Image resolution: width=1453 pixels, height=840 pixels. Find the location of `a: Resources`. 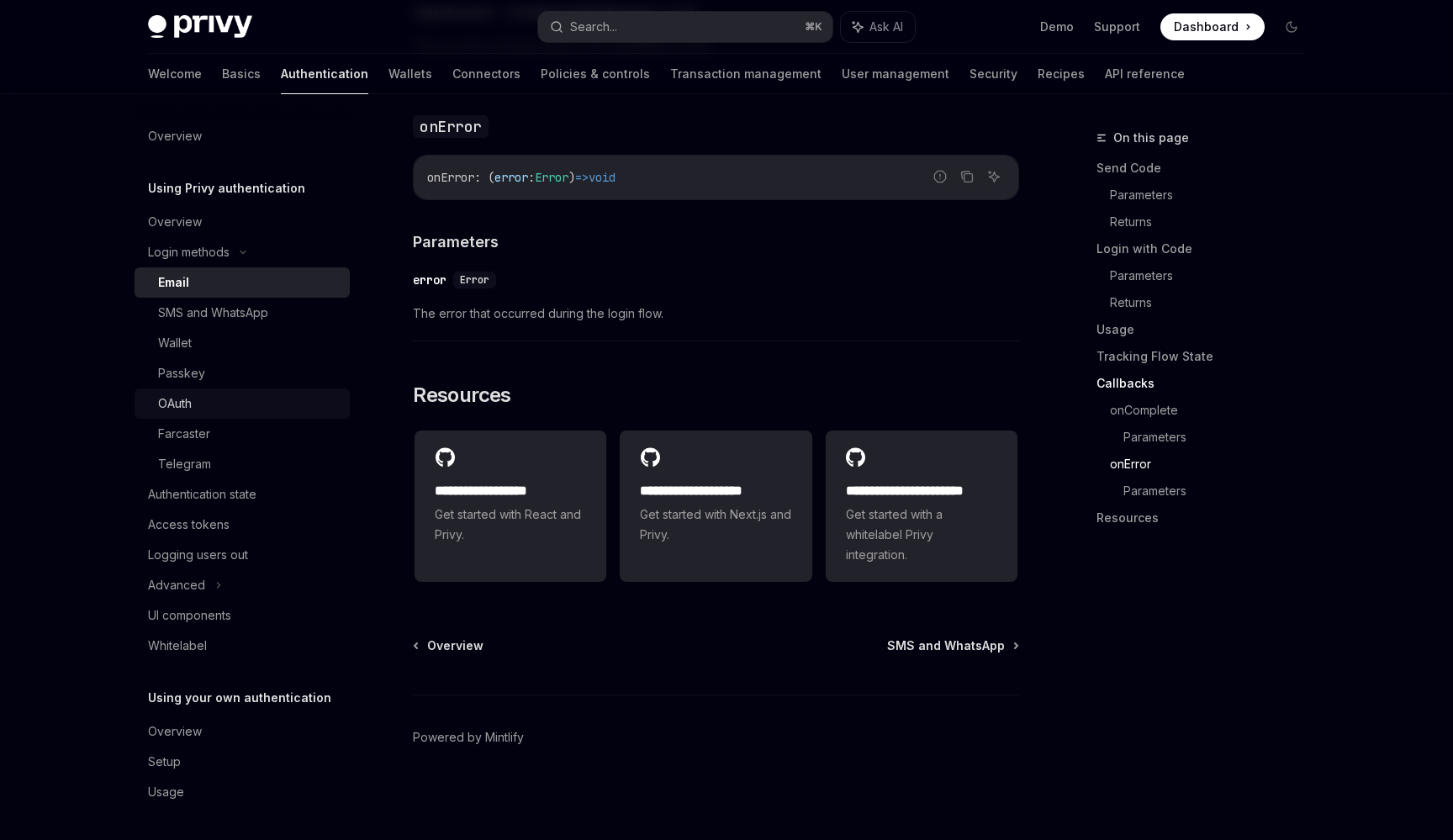

a: Resources is located at coordinates (1207, 517).